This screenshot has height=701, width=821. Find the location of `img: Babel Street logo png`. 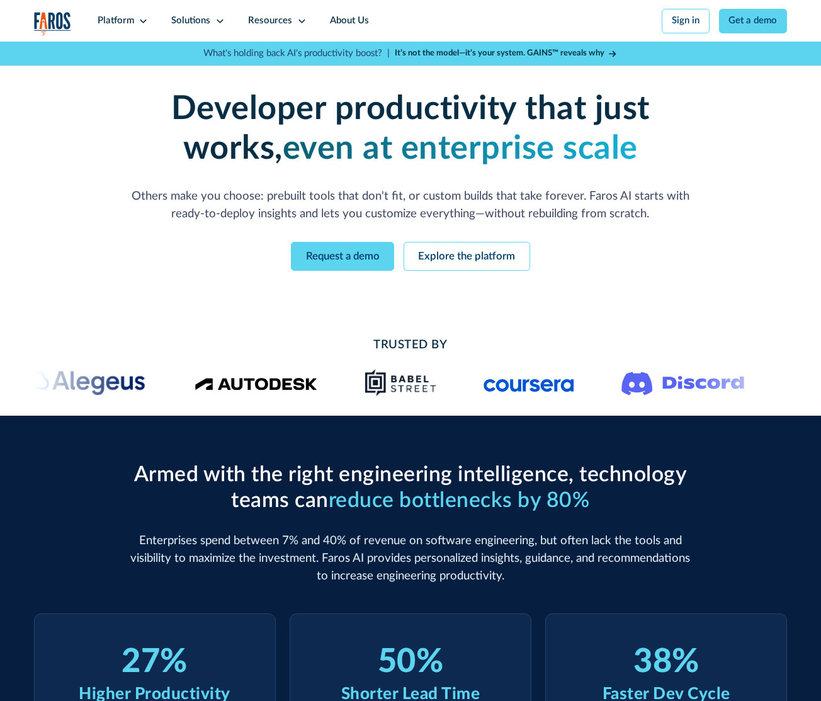

img: Babel Street logo png is located at coordinates (400, 382).